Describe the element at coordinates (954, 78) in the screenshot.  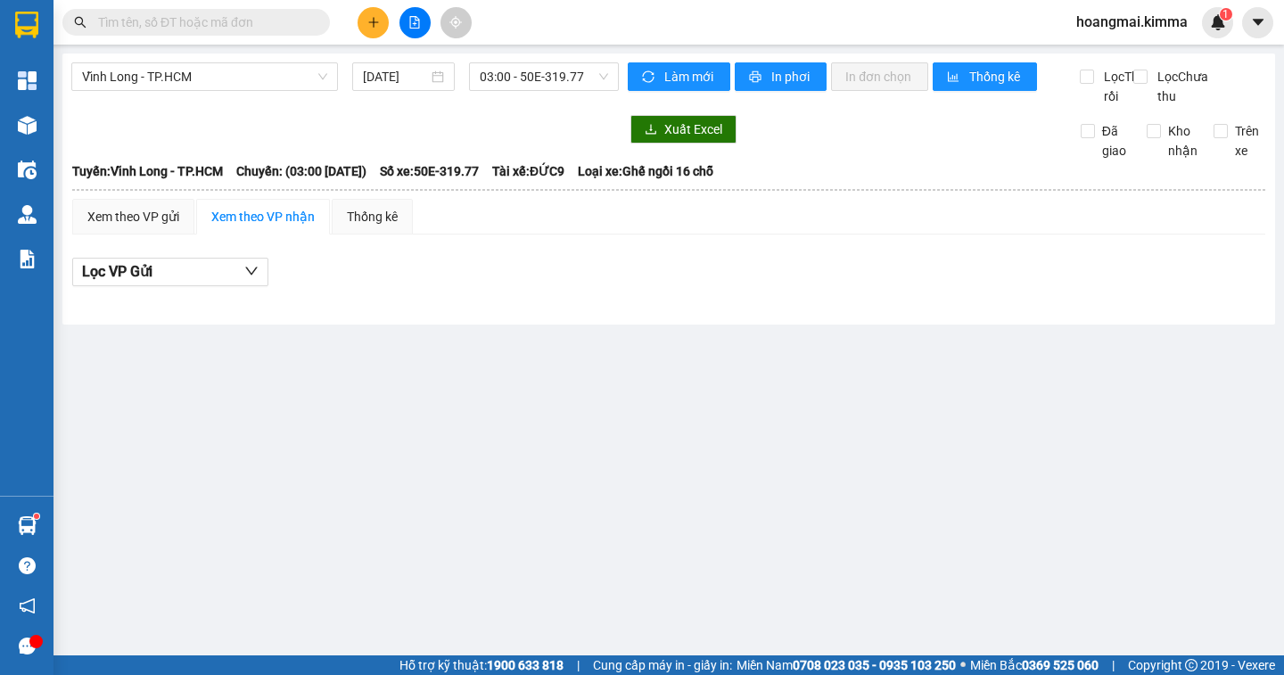
I see `span: bar-chart` at that location.